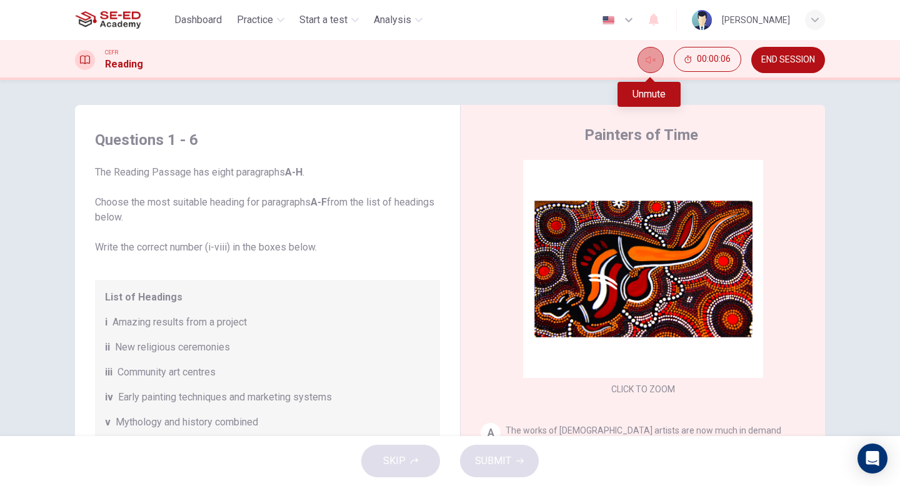 The height and width of the screenshot is (486, 900). Describe the element at coordinates (491, 433) in the screenshot. I see `div: A` at that location.